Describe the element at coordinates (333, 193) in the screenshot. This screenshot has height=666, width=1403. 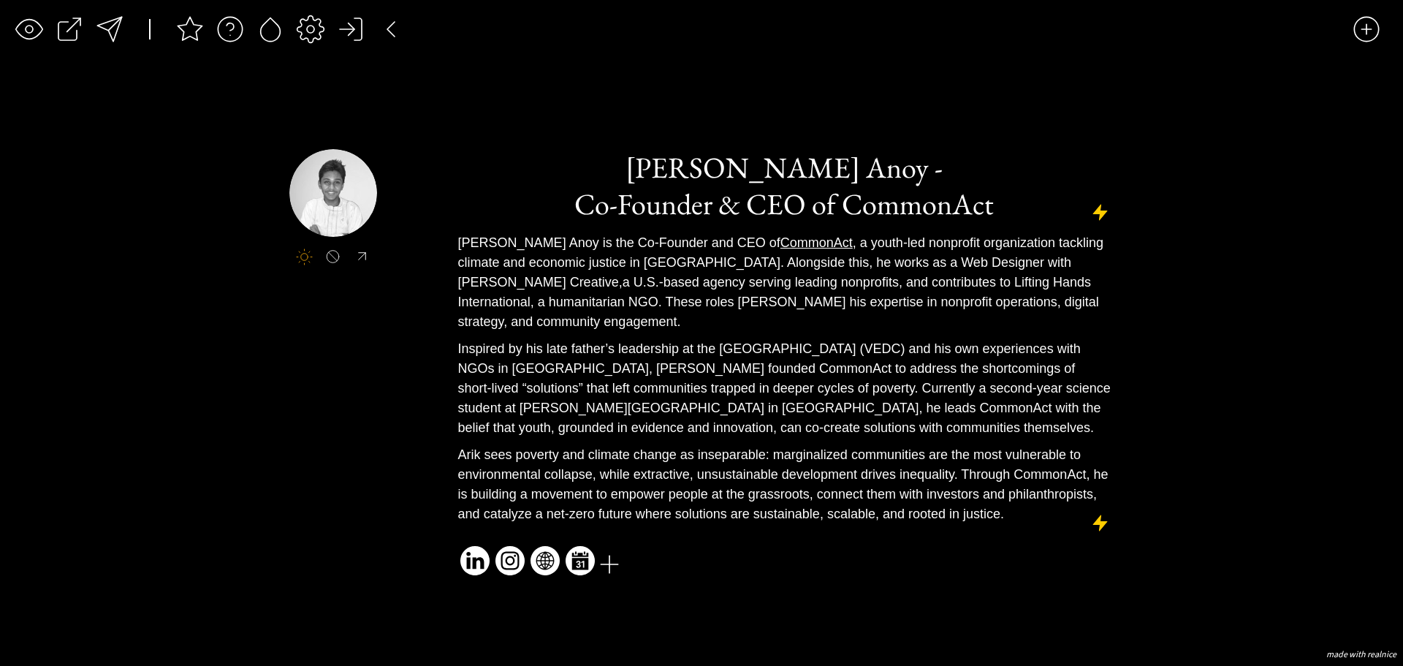
I see `img: Arik Rahaman Anoy picture` at that location.